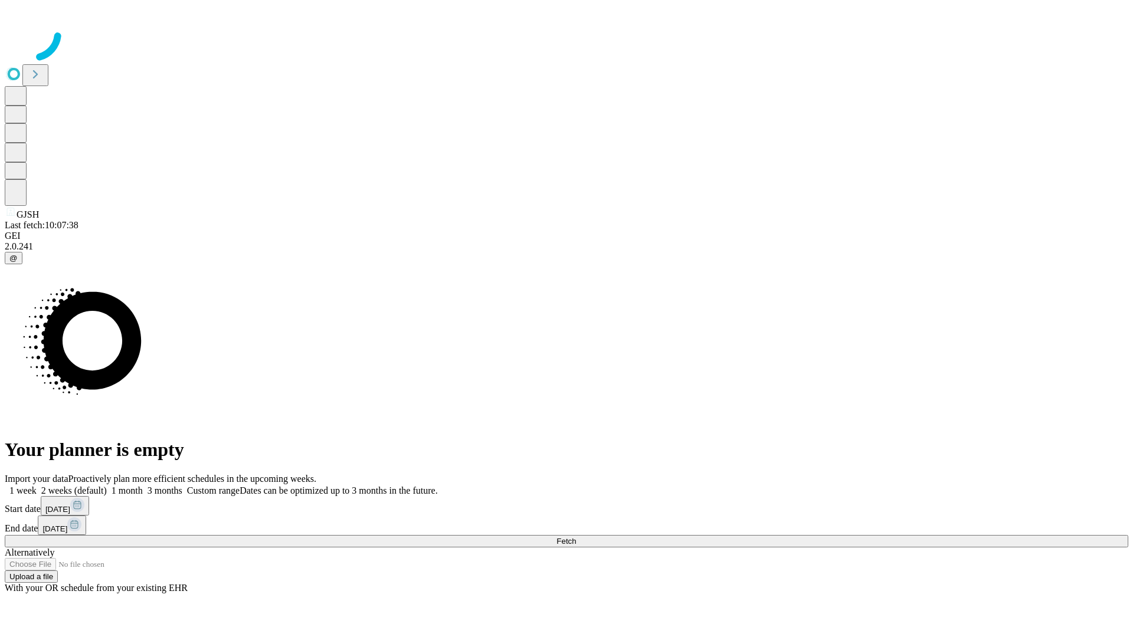 Image resolution: width=1133 pixels, height=637 pixels. I want to click on span: Import your data, so click(37, 478).